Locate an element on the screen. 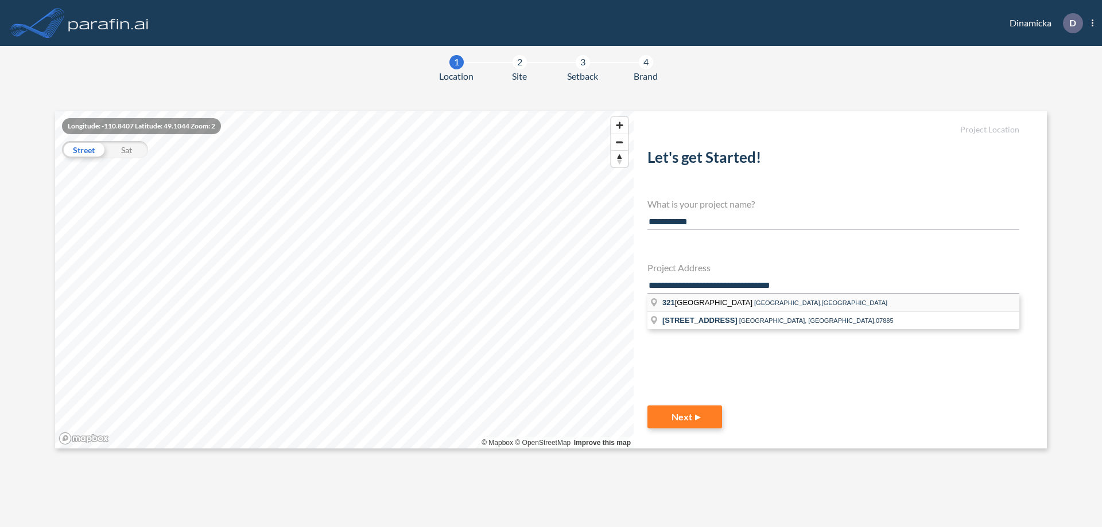  div: Sat is located at coordinates (126, 150).